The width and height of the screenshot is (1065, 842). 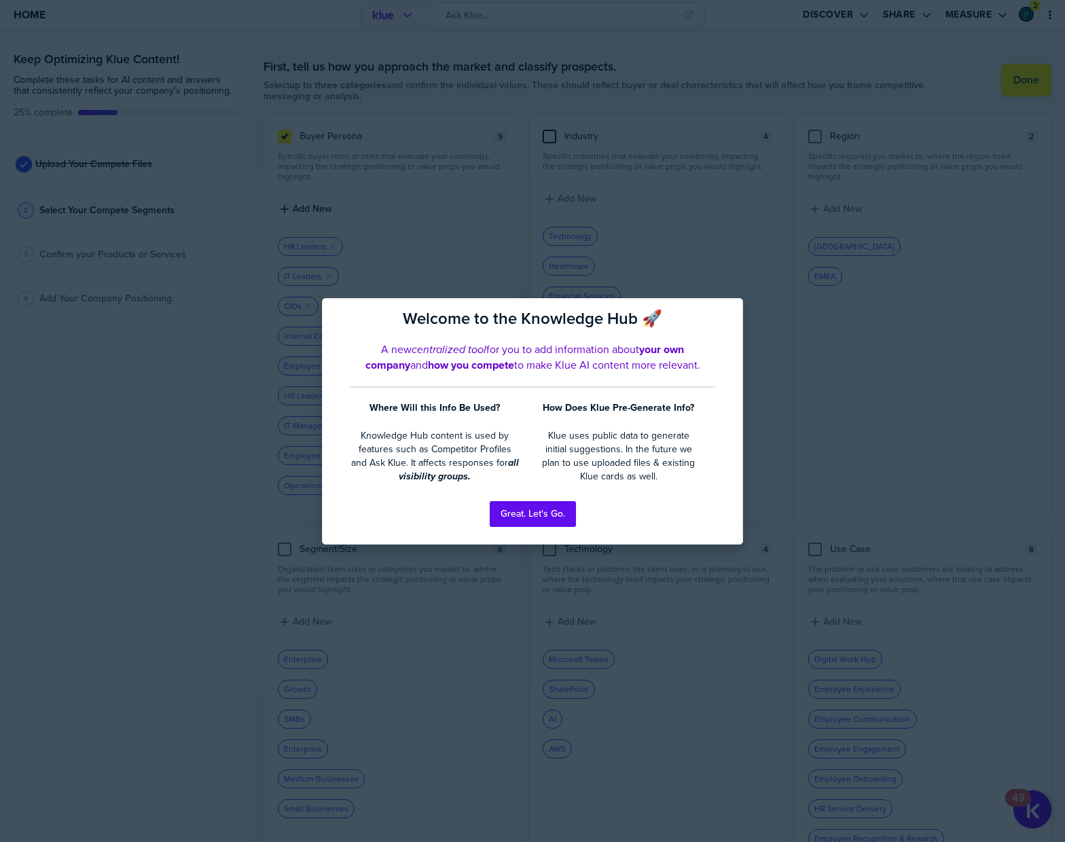 I want to click on em: all visibility groups., so click(x=460, y=469).